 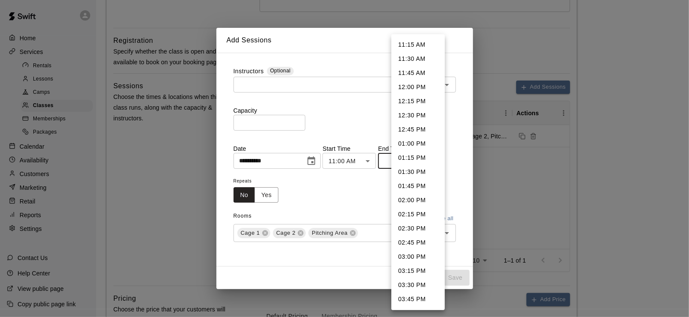 What do you see at coordinates (418, 87) in the screenshot?
I see `li: 12:00 PM` at bounding box center [418, 87].